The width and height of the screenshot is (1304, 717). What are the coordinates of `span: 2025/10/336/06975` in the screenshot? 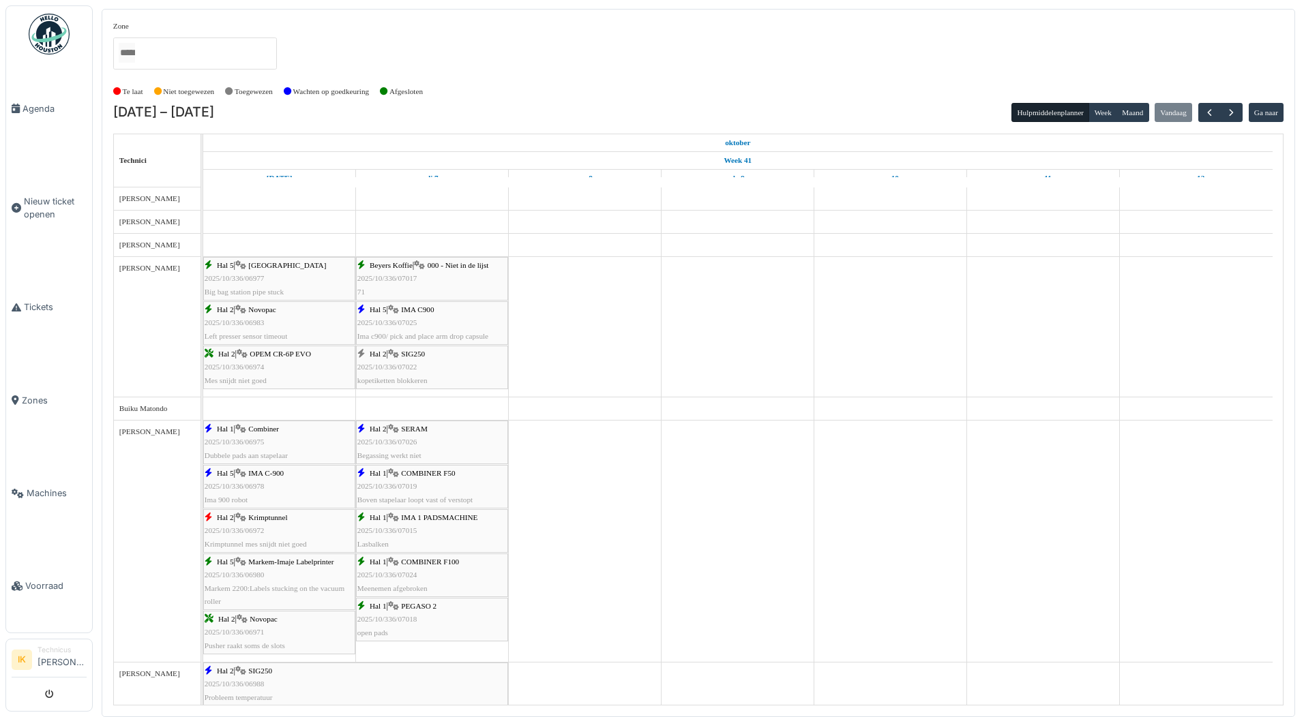 It's located at (235, 442).